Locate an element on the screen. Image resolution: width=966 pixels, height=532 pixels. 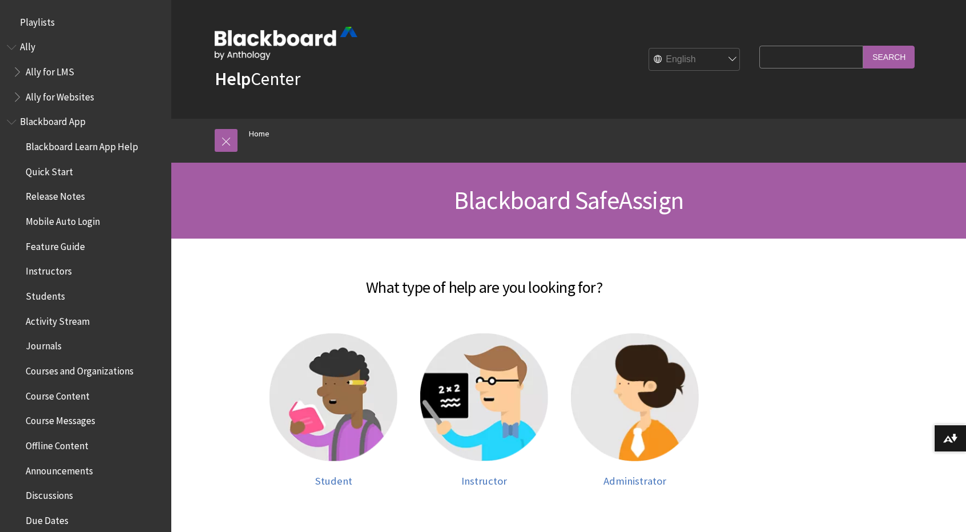
img: Instructor help is located at coordinates (484, 397).